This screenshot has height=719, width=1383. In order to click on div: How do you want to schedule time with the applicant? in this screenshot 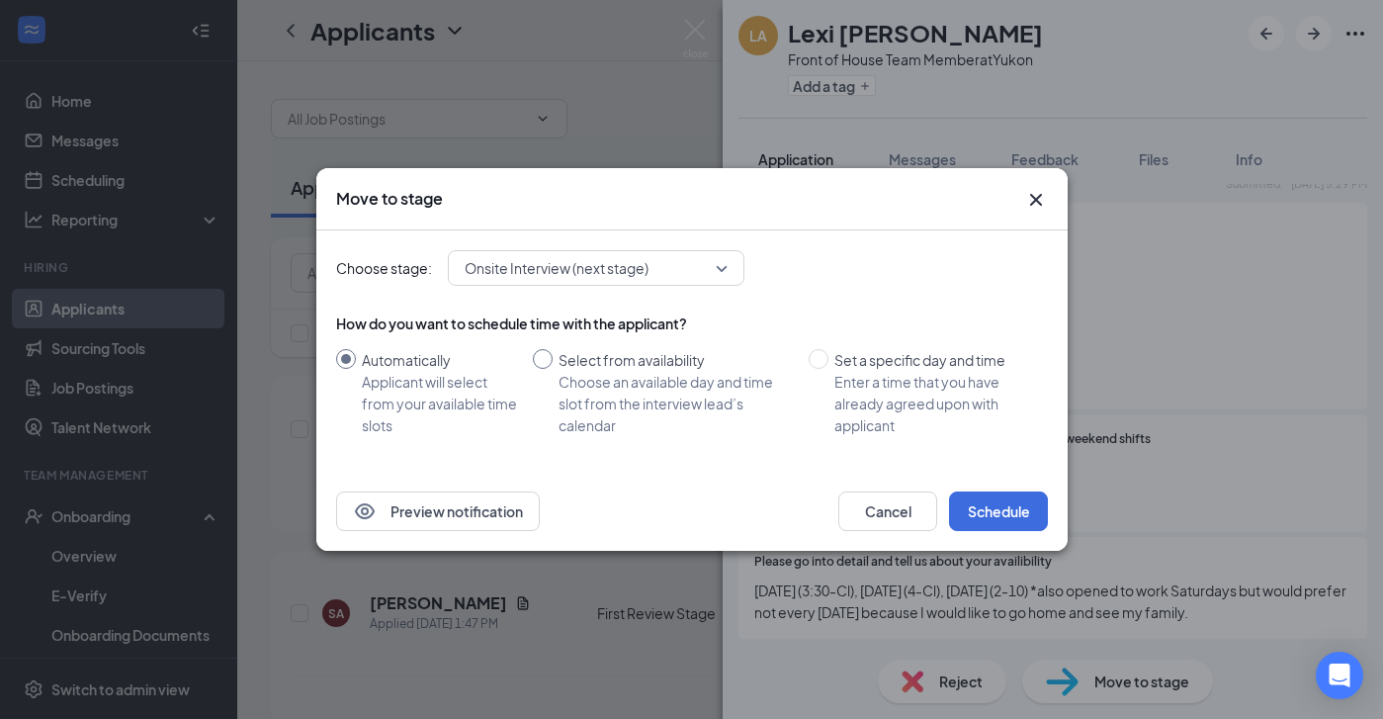, I will do `click(692, 323)`.